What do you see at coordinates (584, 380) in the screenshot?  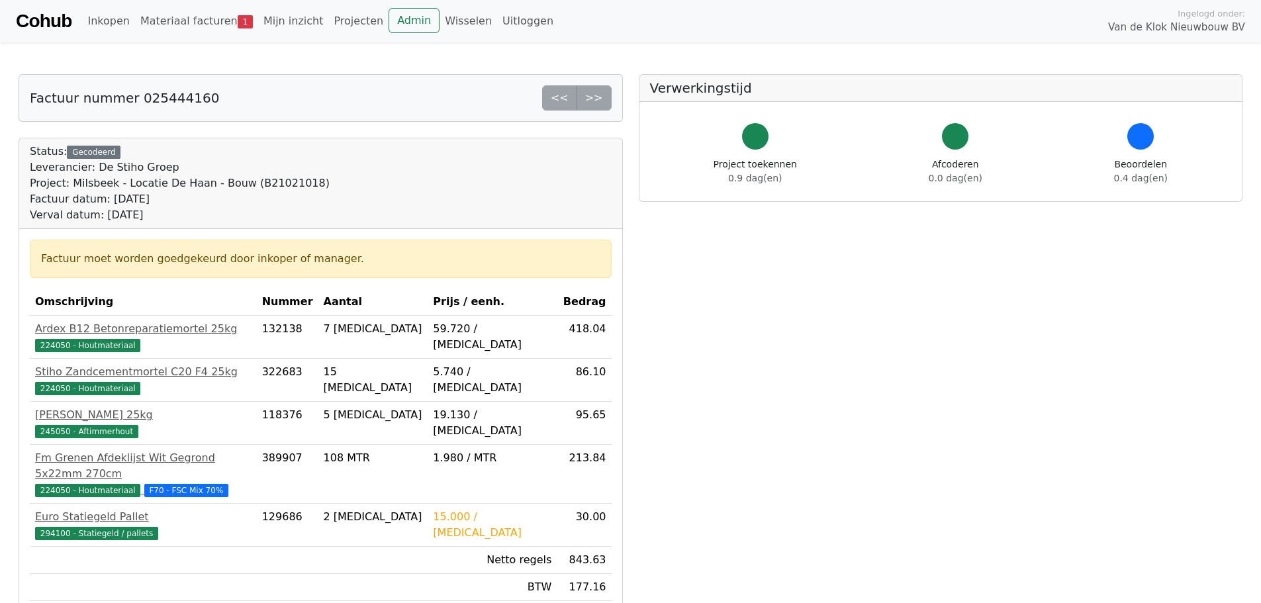 I see `td: 86.10` at bounding box center [584, 380].